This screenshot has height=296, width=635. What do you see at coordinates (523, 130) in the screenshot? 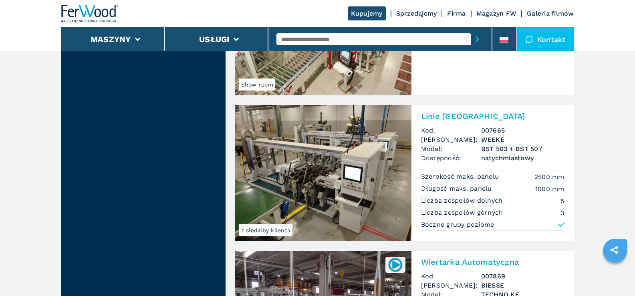
I see `h3: 007665` at bounding box center [523, 130].